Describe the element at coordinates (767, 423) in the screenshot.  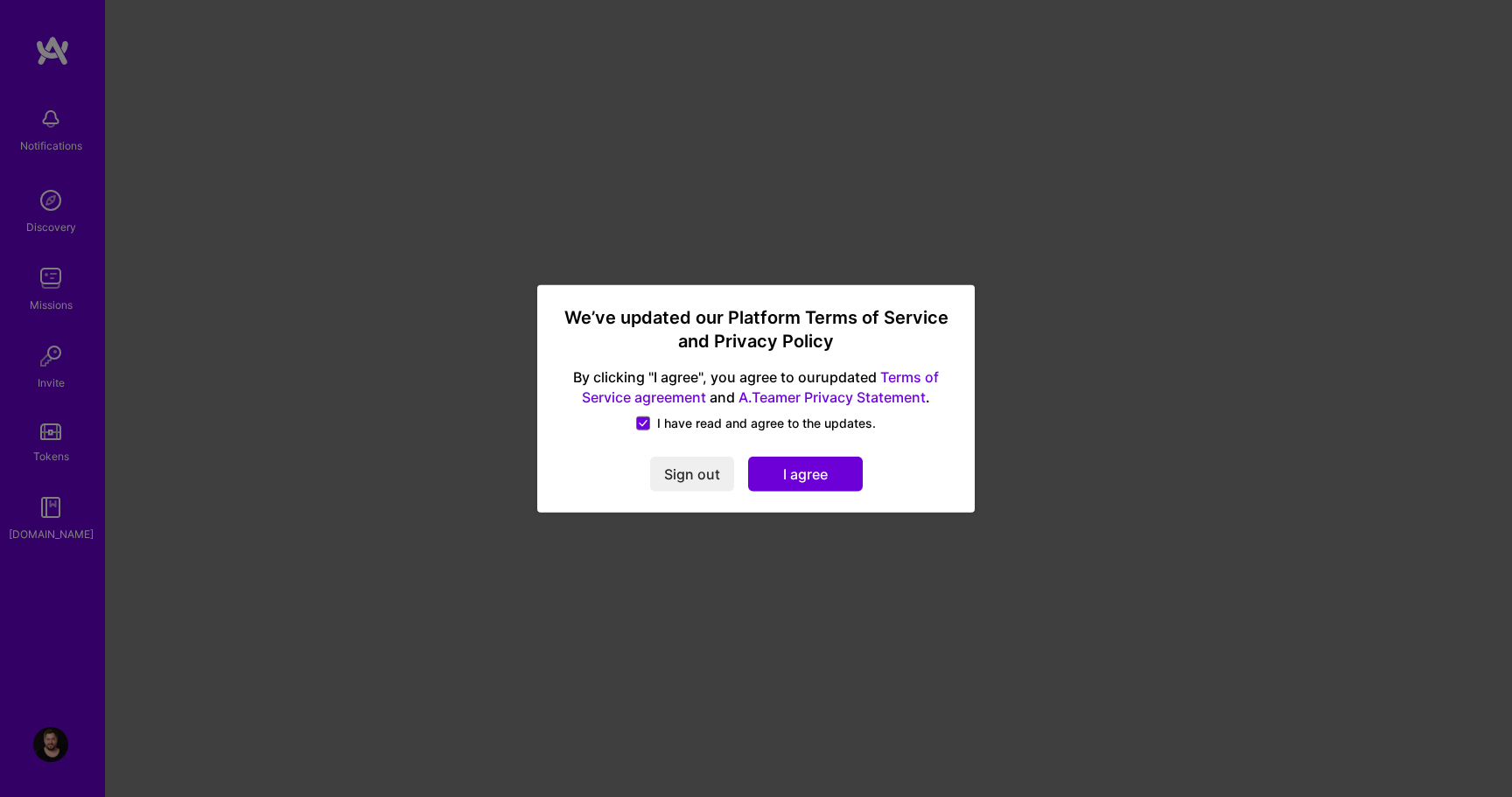
I see `span: I have read and agree to the updates.` at that location.